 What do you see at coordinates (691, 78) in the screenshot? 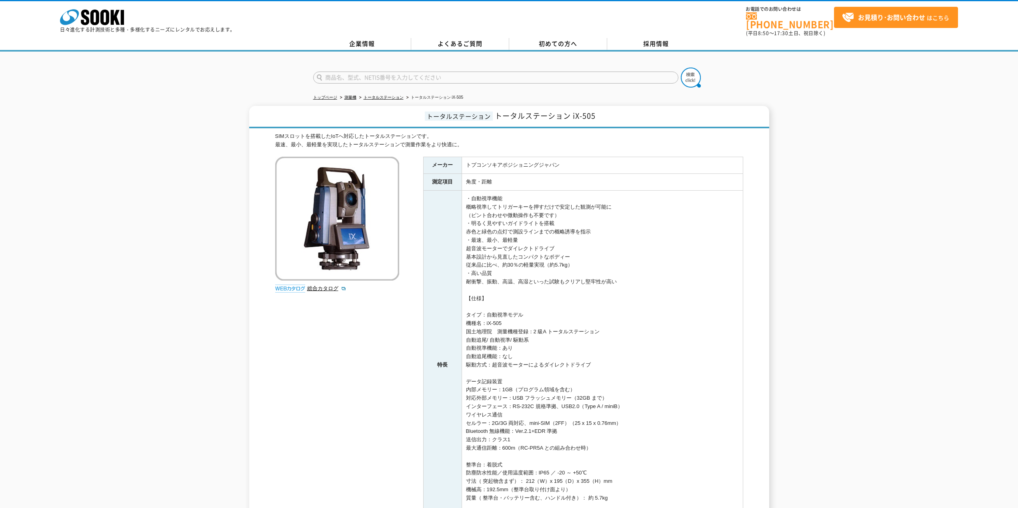
I see `img: btn_search.png` at bounding box center [691, 78].